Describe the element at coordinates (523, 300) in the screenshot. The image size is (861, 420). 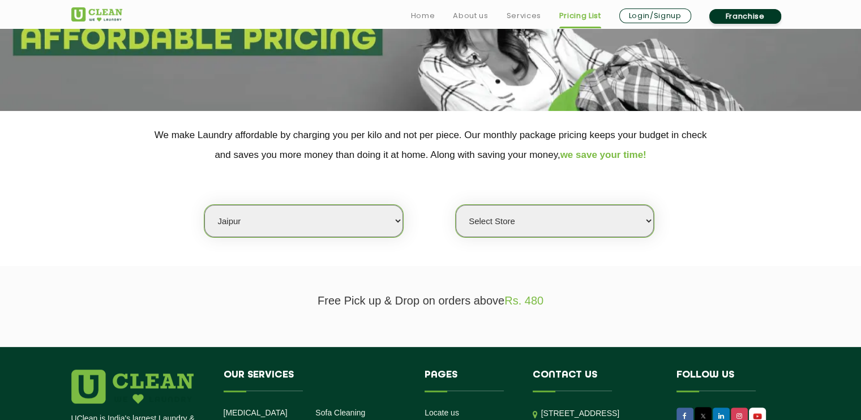
I see `span: Rs. 480` at that location.